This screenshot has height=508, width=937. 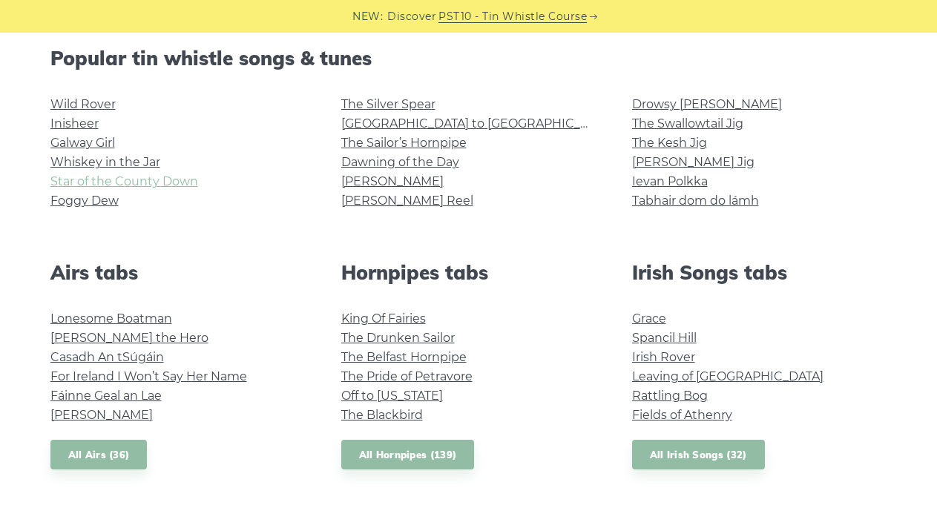 I want to click on a: The Blackbird, so click(x=382, y=415).